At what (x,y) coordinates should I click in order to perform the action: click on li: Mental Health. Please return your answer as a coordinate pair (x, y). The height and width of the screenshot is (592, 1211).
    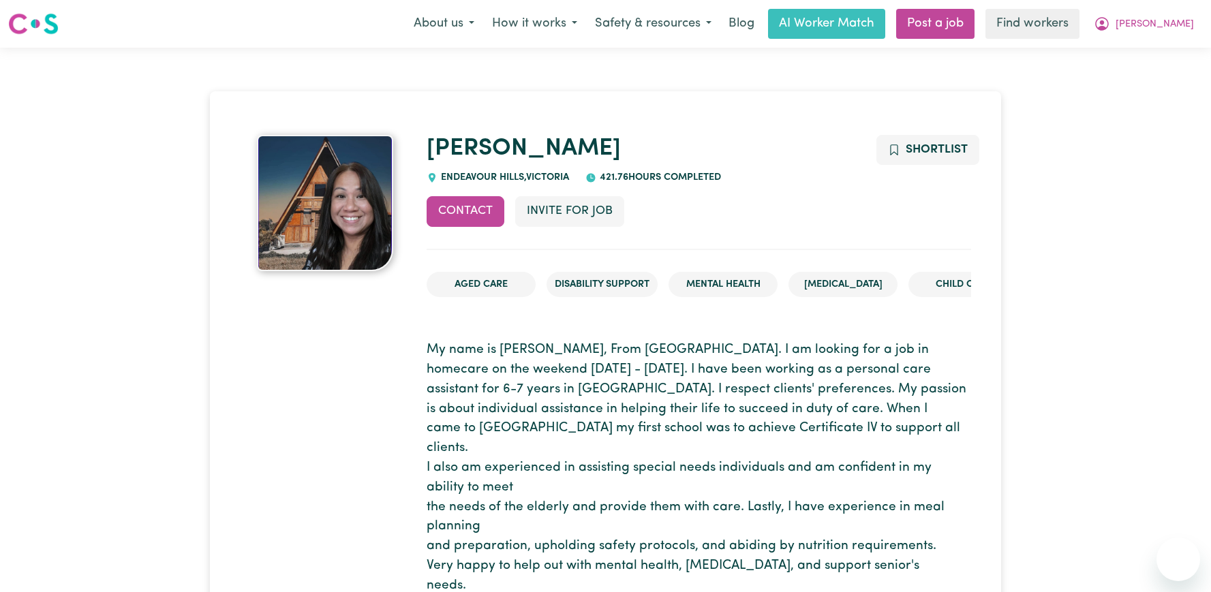
    Looking at the image, I should click on (723, 285).